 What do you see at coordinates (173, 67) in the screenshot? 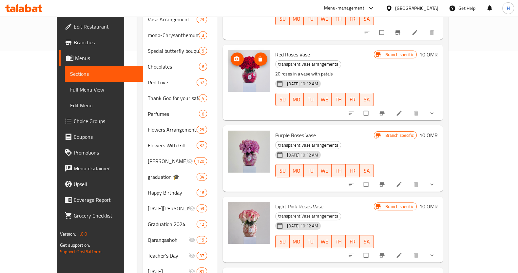
I see `span: Chocolates` at bounding box center [173, 67].